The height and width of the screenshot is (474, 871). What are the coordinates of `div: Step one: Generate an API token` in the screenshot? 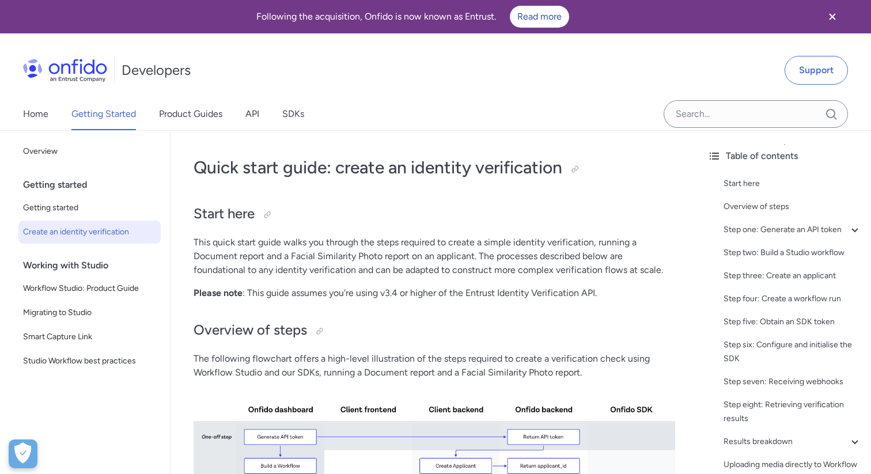 It's located at (793, 230).